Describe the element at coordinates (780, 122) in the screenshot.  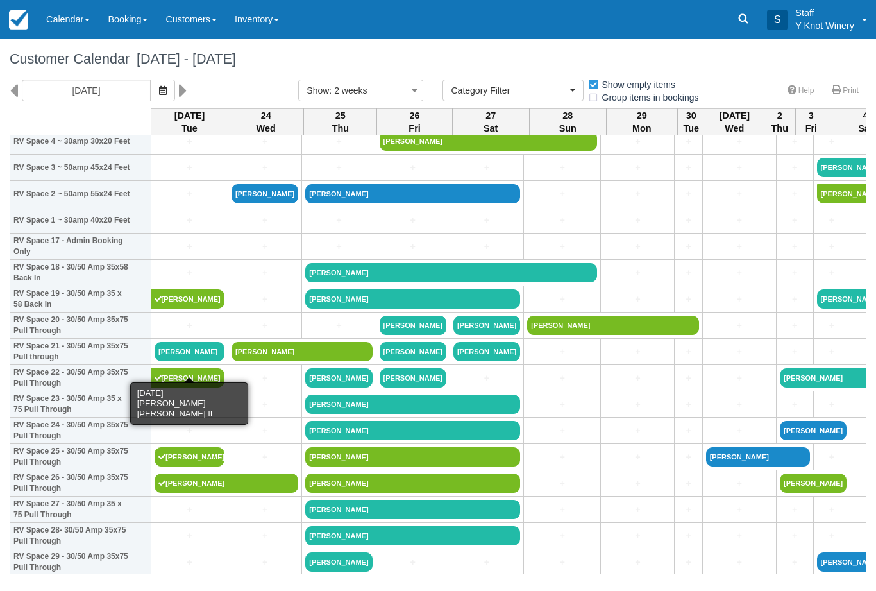
I see `th: 2 Thu` at that location.